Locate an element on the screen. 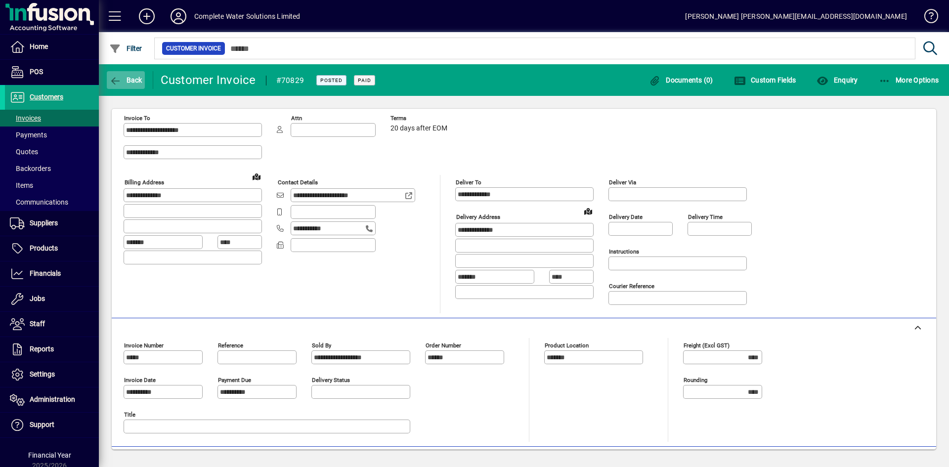 The height and width of the screenshot is (467, 949). button: Profile is located at coordinates (178, 16).